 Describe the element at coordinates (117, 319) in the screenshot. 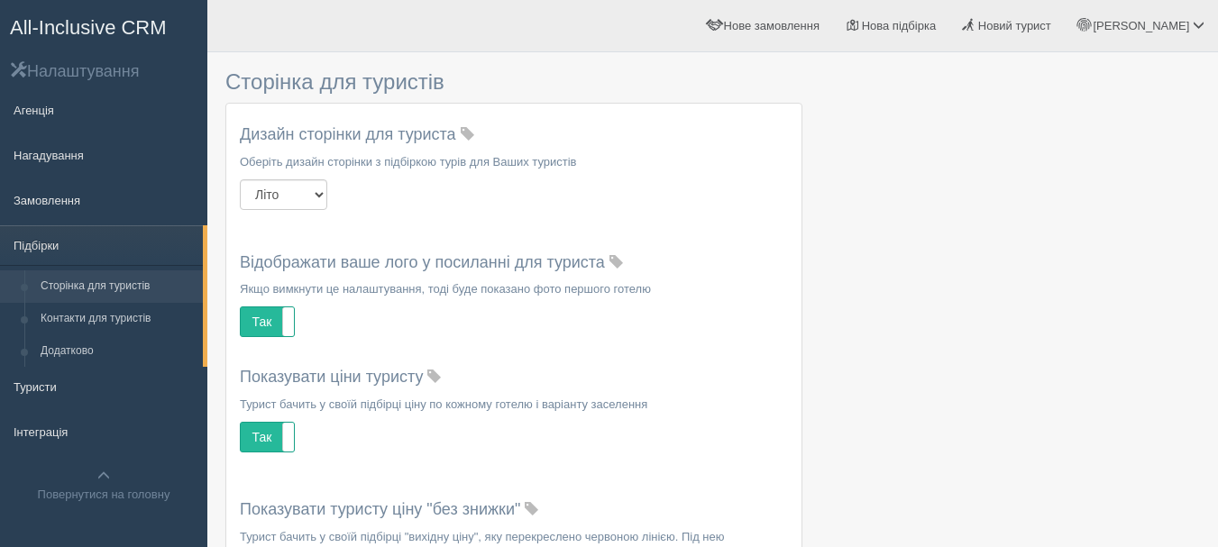

I see `a: Контакти для туристів` at that location.